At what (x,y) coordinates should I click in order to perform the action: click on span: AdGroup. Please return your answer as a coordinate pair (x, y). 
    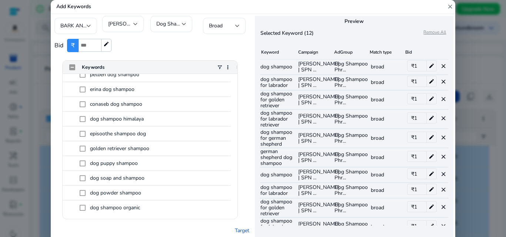
    Looking at the image, I should click on (343, 52).